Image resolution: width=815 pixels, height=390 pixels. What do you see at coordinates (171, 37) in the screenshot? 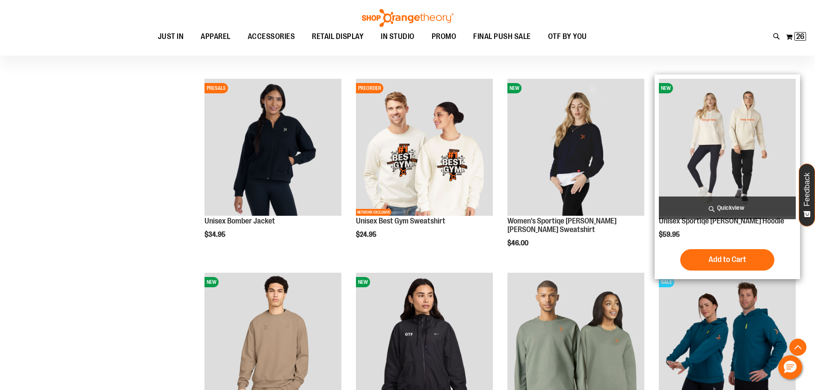
I see `a: JUST IN` at bounding box center [171, 37].